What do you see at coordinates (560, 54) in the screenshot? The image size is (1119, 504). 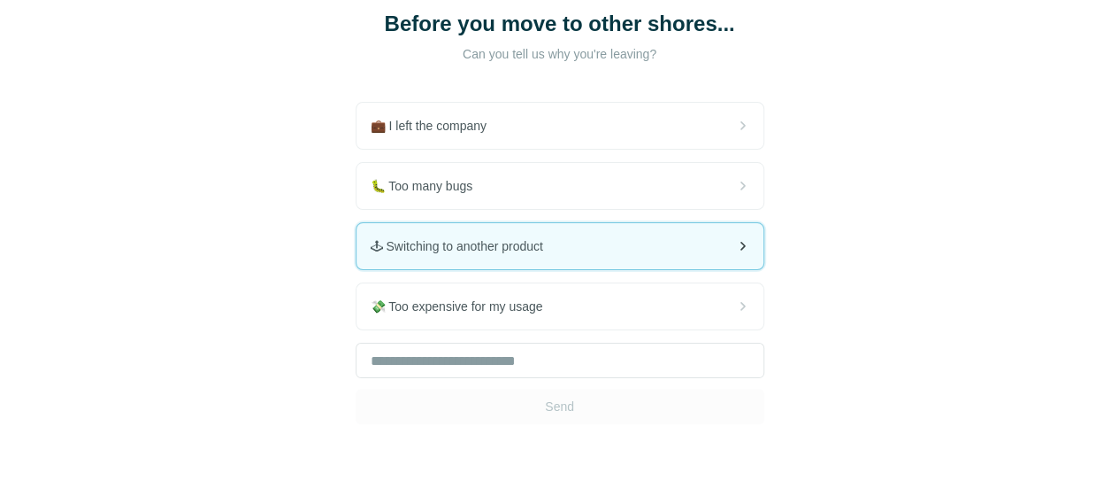 I see `p: Can you tell us why you're leaving?` at bounding box center [560, 54].